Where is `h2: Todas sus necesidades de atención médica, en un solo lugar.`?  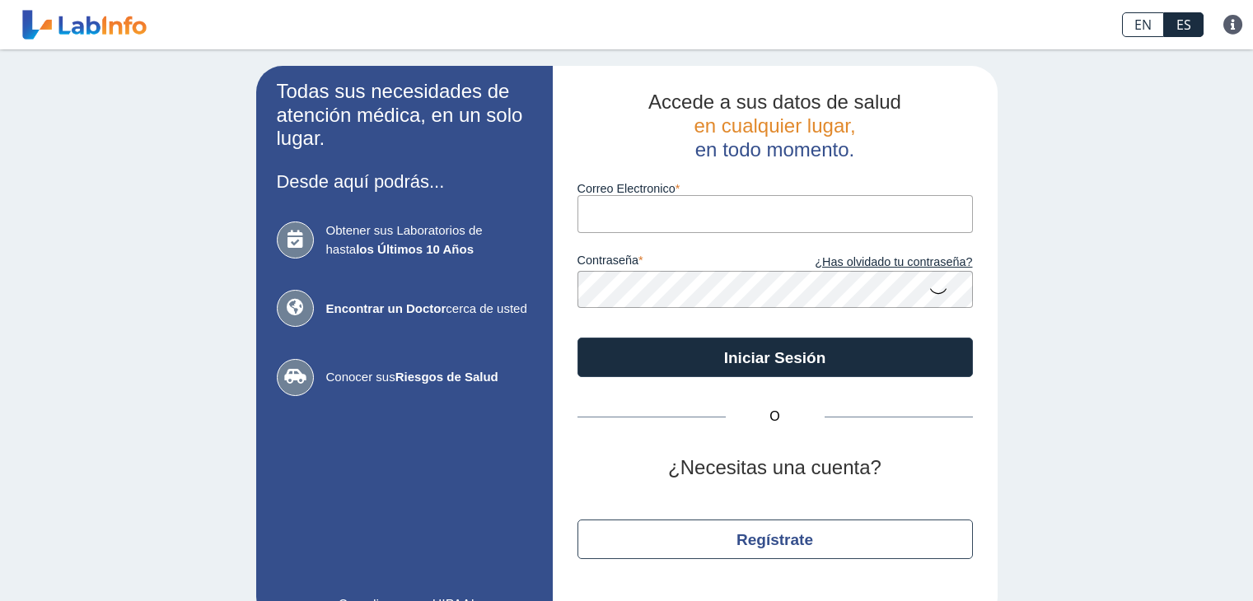 h2: Todas sus necesidades de atención médica, en un solo lugar. is located at coordinates (404, 115).